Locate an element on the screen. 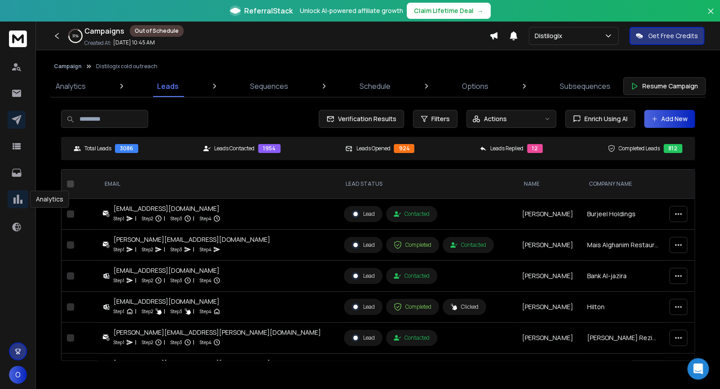  td: Mais Alghanim Restaurant is located at coordinates (622, 245).